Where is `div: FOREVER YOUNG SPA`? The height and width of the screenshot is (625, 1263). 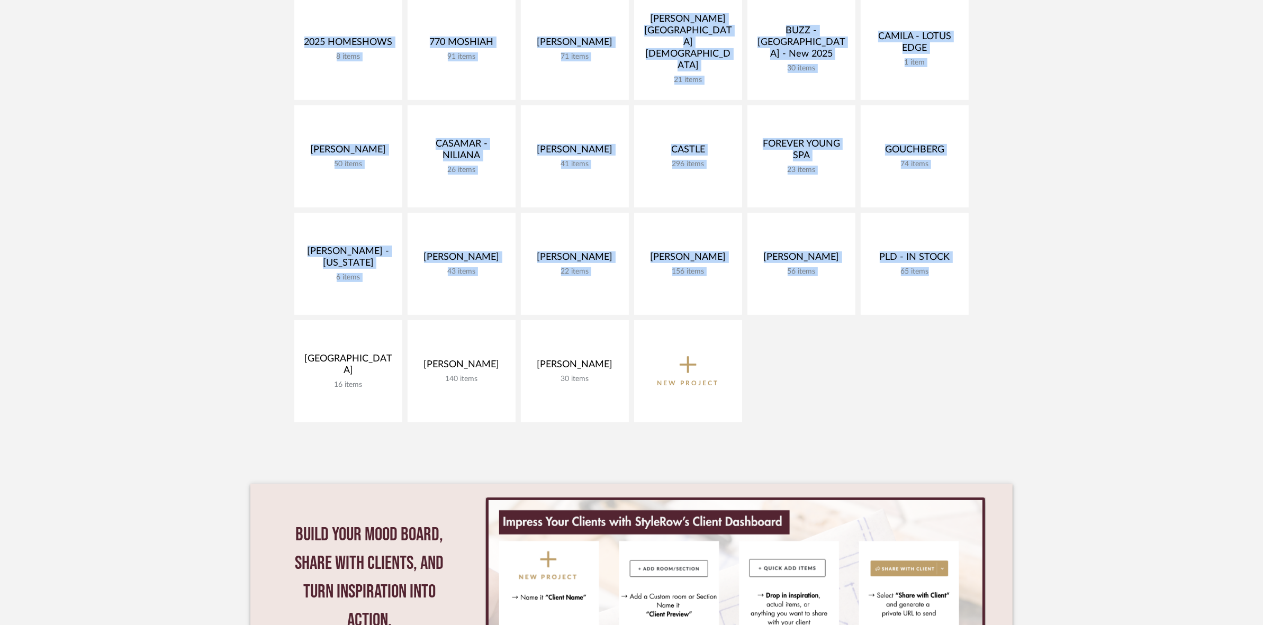 div: FOREVER YOUNG SPA is located at coordinates (801, 152).